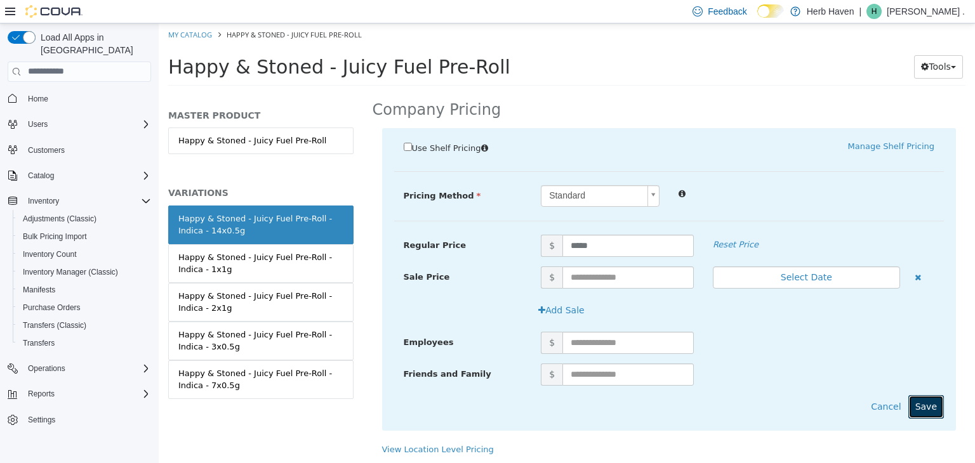 Image resolution: width=975 pixels, height=463 pixels. What do you see at coordinates (84, 255) in the screenshot?
I see `button: Inventory Count` at bounding box center [84, 255].